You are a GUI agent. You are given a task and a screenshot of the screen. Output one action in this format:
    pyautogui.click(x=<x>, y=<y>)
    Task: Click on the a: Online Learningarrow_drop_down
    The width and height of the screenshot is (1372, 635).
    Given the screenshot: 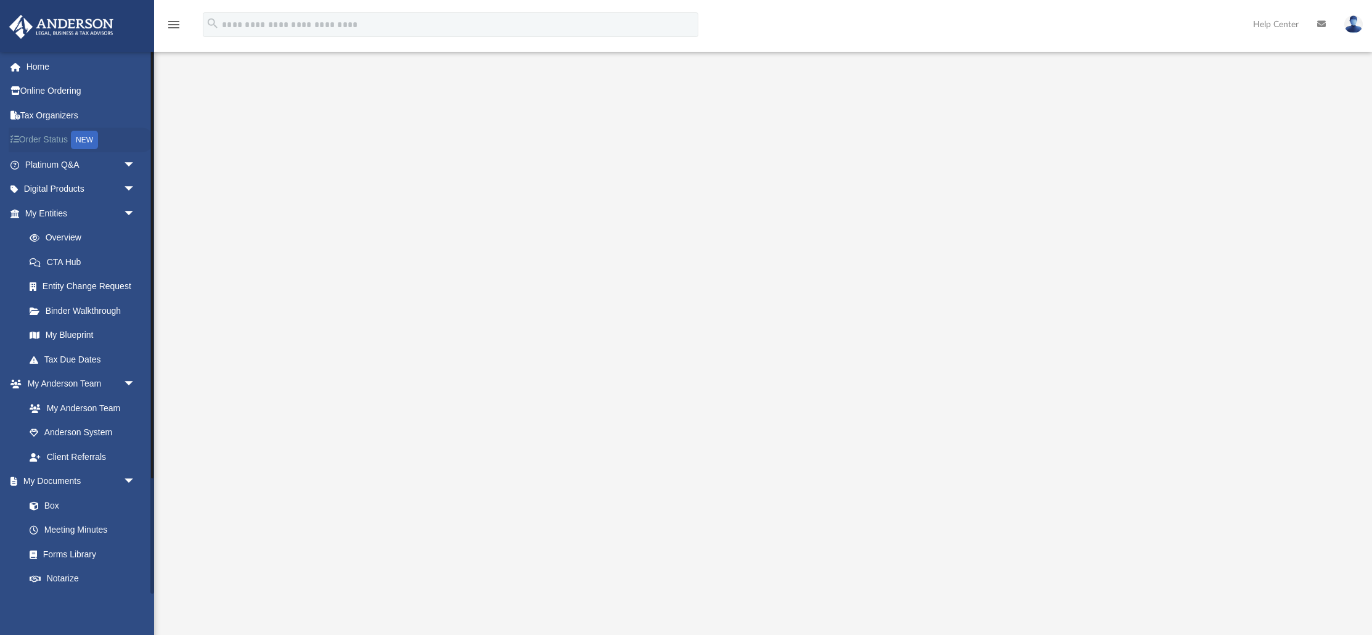 What is the action you would take?
    pyautogui.click(x=78, y=603)
    